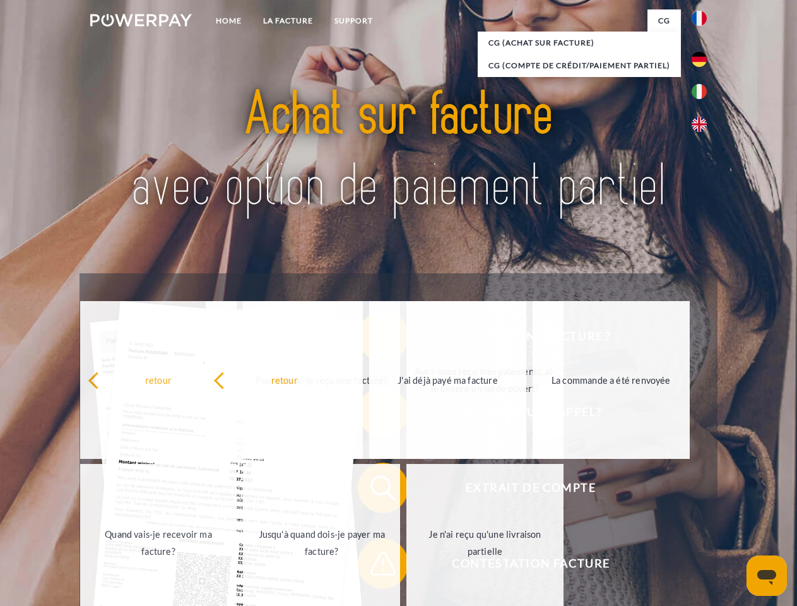  I want to click on a: LA FACTURE, so click(288, 21).